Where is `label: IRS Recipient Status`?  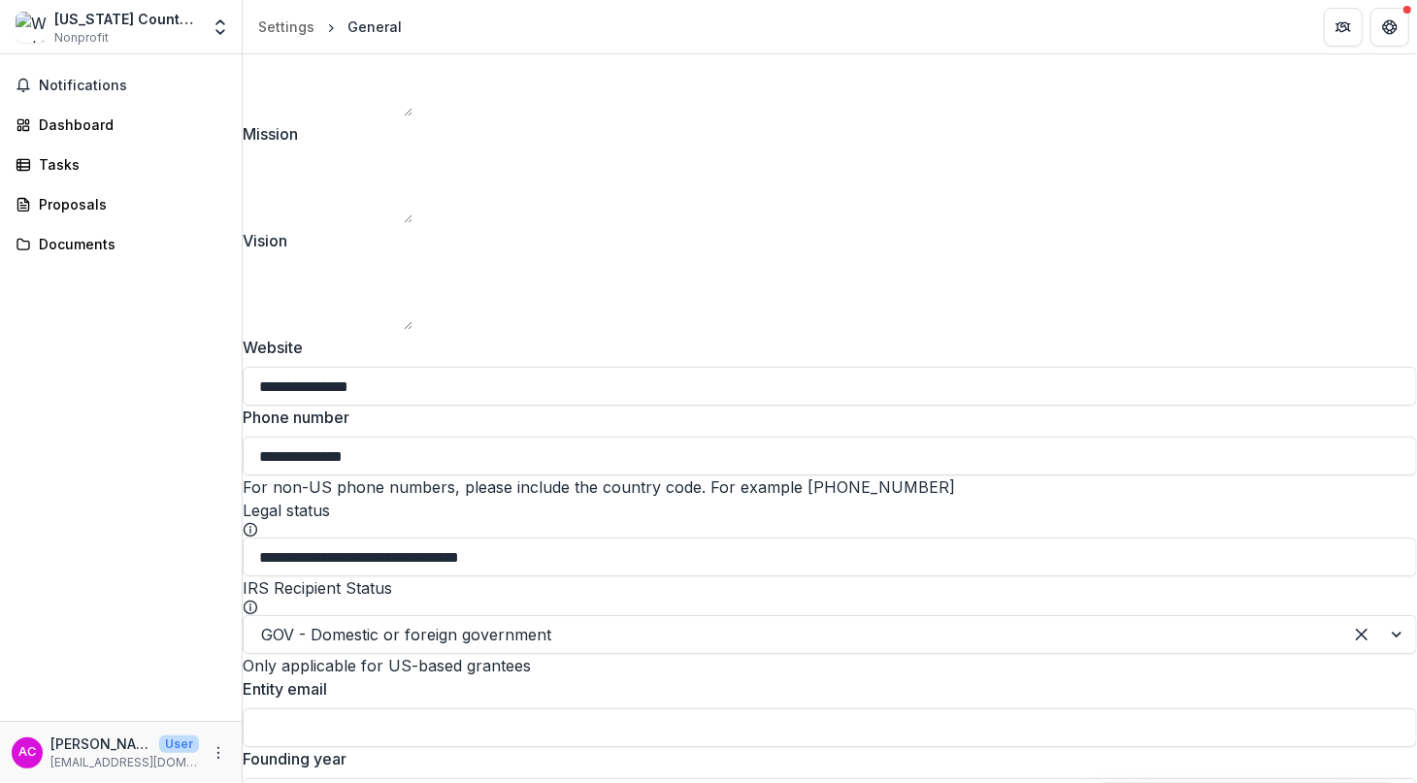 label: IRS Recipient Status is located at coordinates (317, 588).